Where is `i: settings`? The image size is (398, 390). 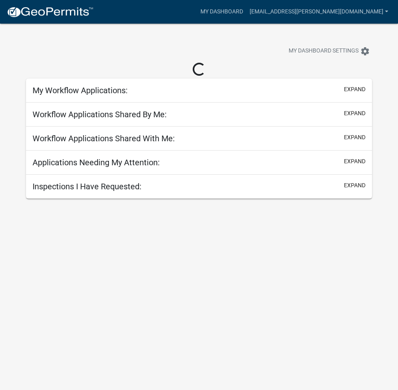
i: settings is located at coordinates (365, 51).